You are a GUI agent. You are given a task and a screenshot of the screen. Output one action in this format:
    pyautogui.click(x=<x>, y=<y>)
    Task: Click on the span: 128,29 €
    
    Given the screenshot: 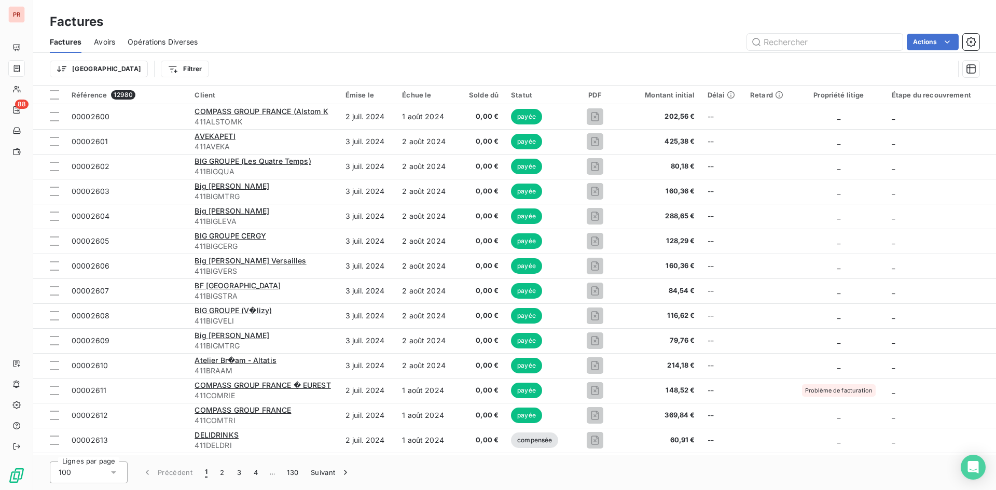 What is the action you would take?
    pyautogui.click(x=661, y=241)
    